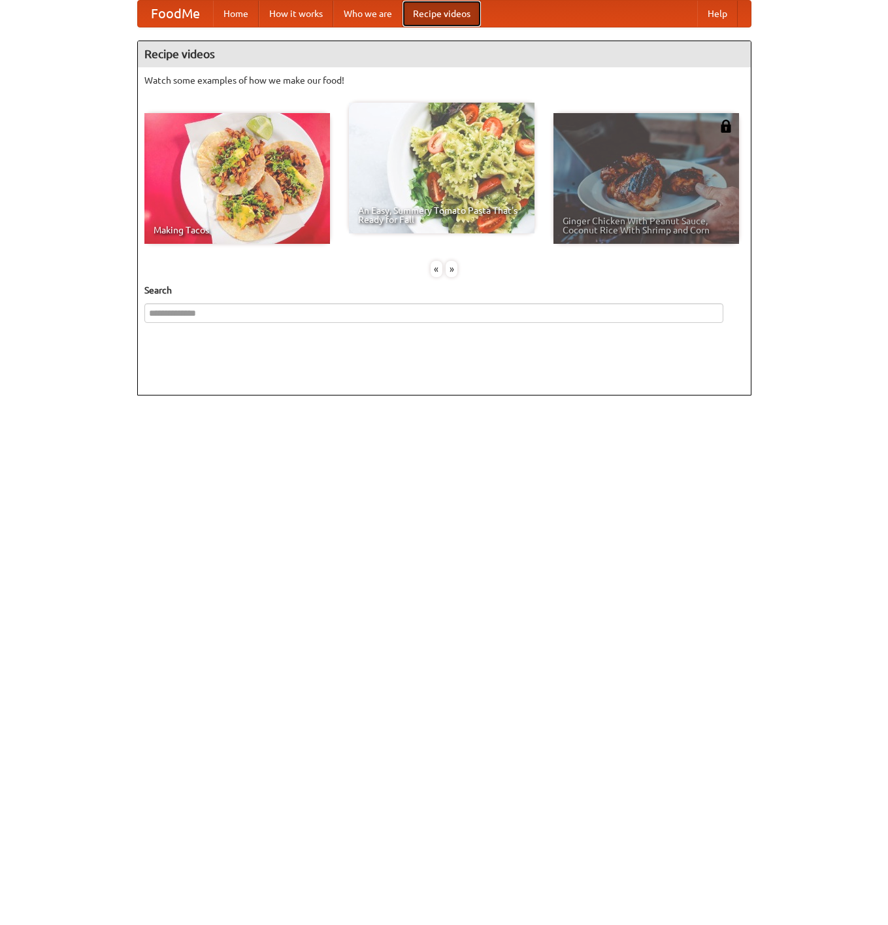 The height and width of the screenshot is (925, 888). Describe the element at coordinates (726, 126) in the screenshot. I see `img: 483408.png` at that location.